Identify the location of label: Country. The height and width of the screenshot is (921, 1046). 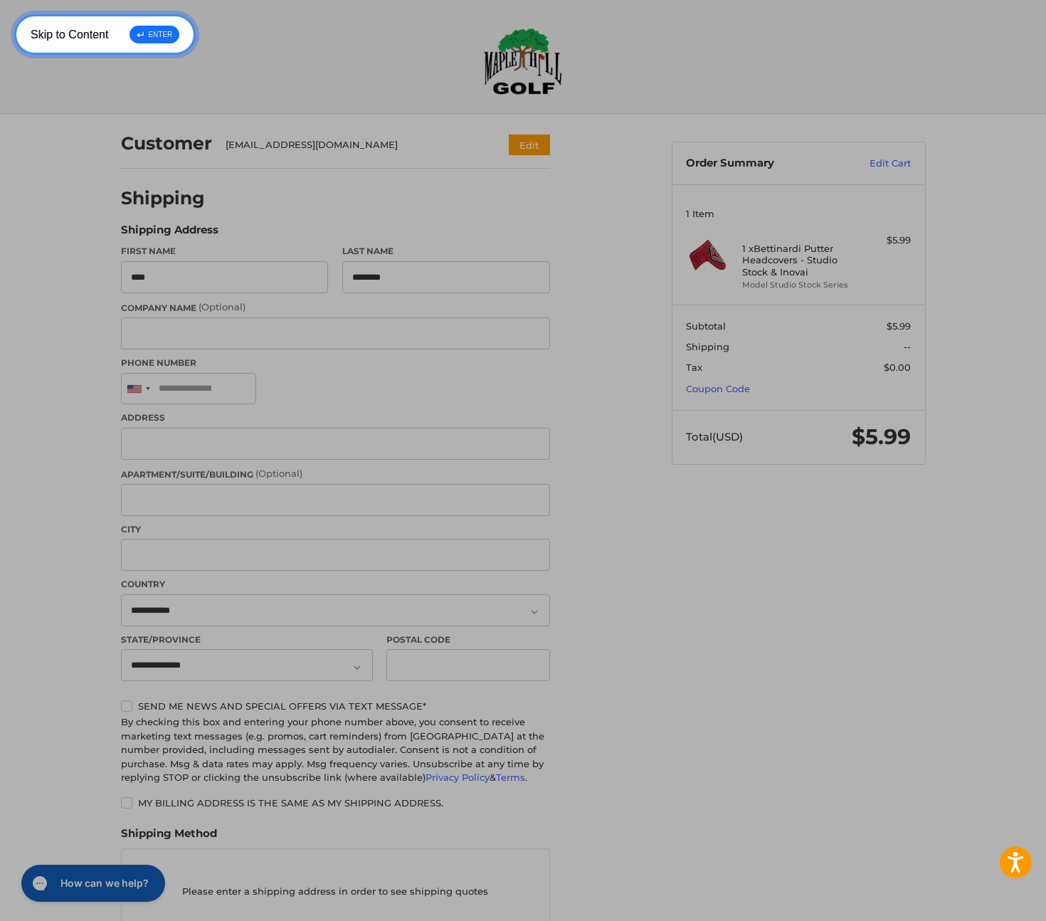
(335, 584).